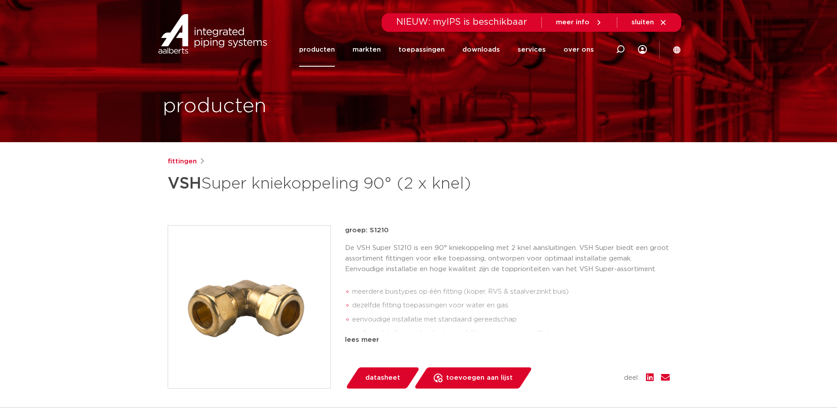  Describe the element at coordinates (447, 49) in the screenshot. I see `nav: Menu` at that location.